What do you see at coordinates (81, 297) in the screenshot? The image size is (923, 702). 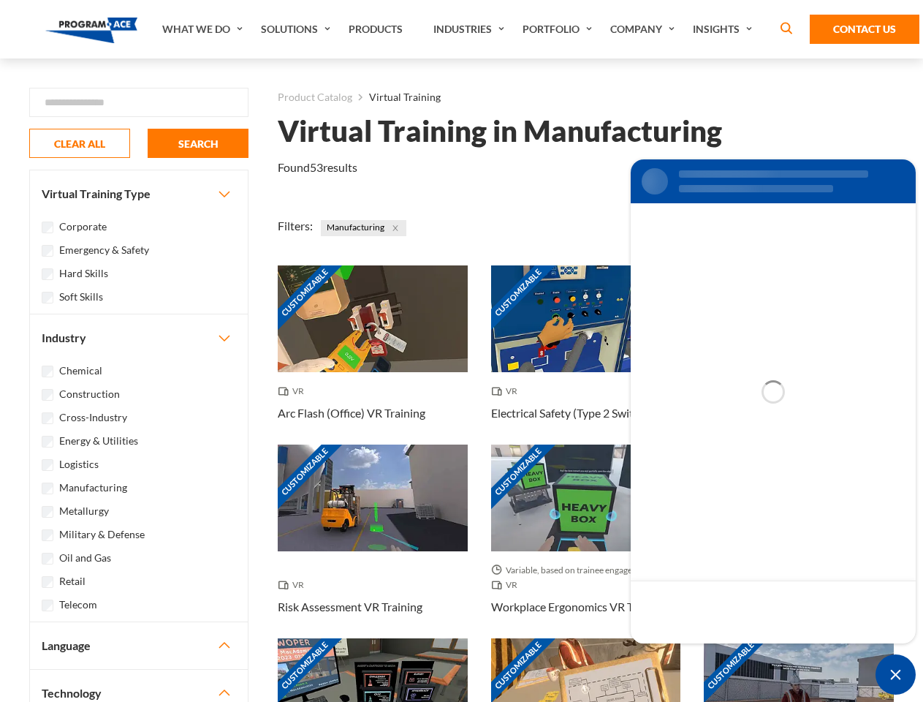 I see `label: Soft Skills` at bounding box center [81, 297].